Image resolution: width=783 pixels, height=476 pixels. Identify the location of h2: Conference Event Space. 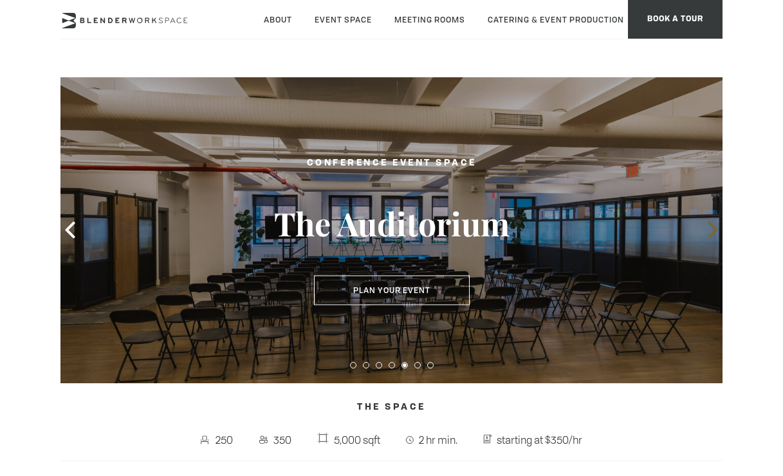
(392, 163).